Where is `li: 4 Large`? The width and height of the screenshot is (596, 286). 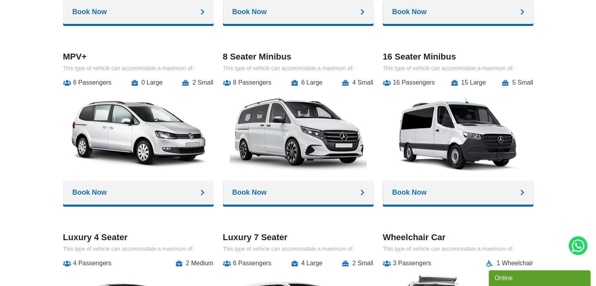 li: 4 Large is located at coordinates (307, 263).